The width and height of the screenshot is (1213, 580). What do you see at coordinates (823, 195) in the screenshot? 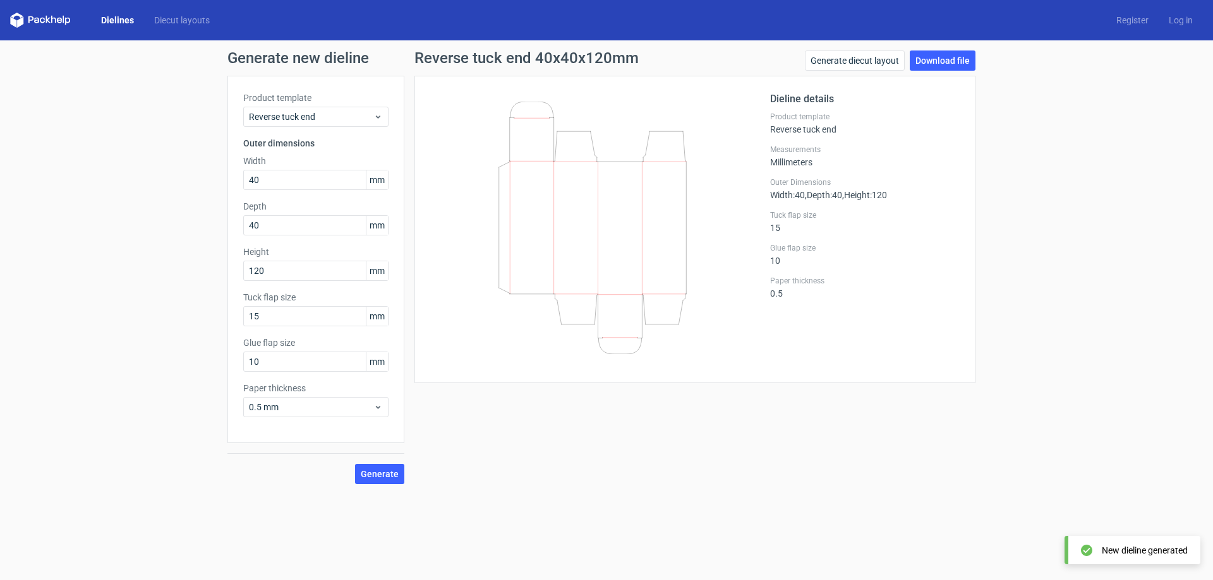
I see `span: , Depth : 40` at bounding box center [823, 195].